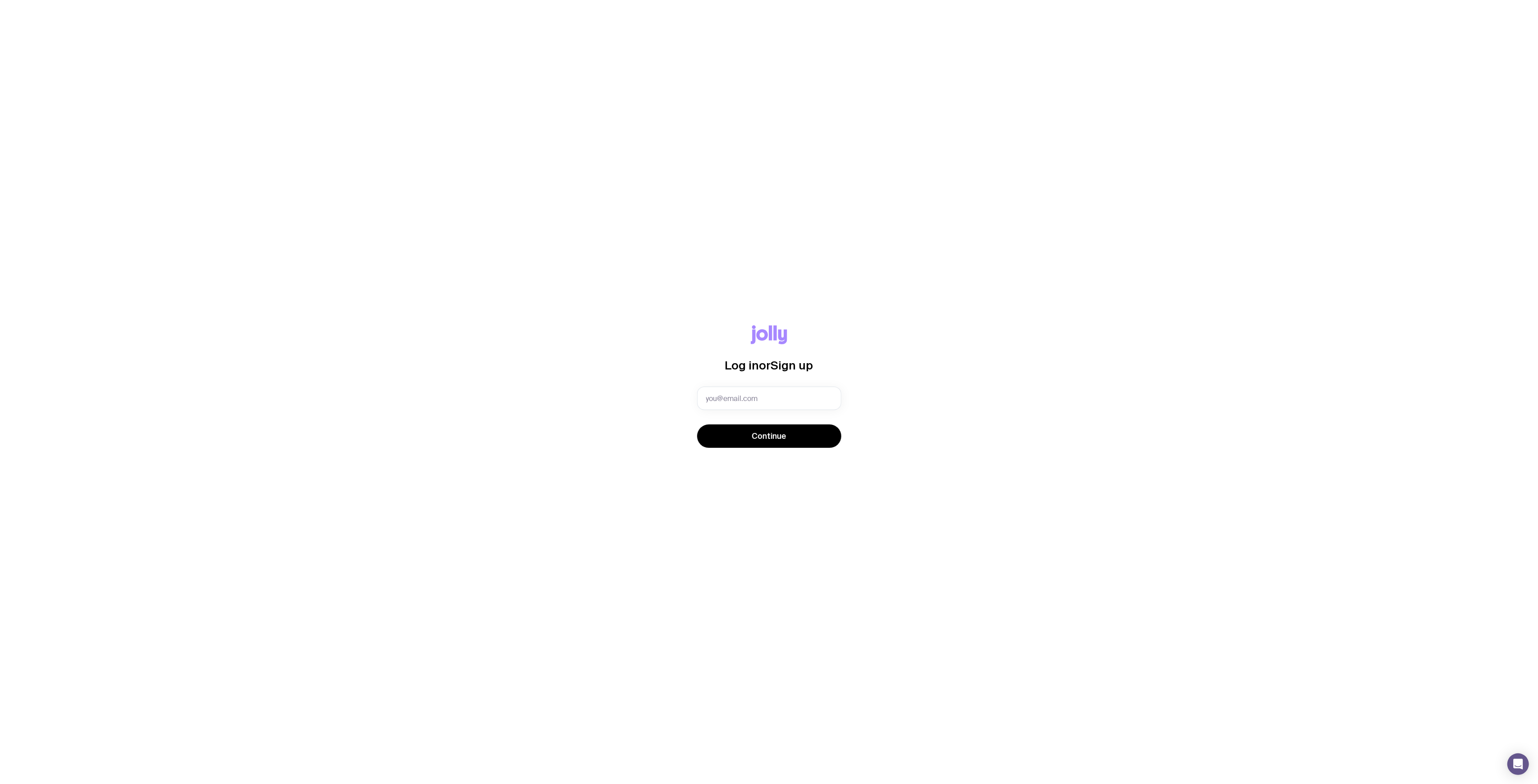  Describe the element at coordinates (769, 398) in the screenshot. I see `input: you@email.com` at that location.